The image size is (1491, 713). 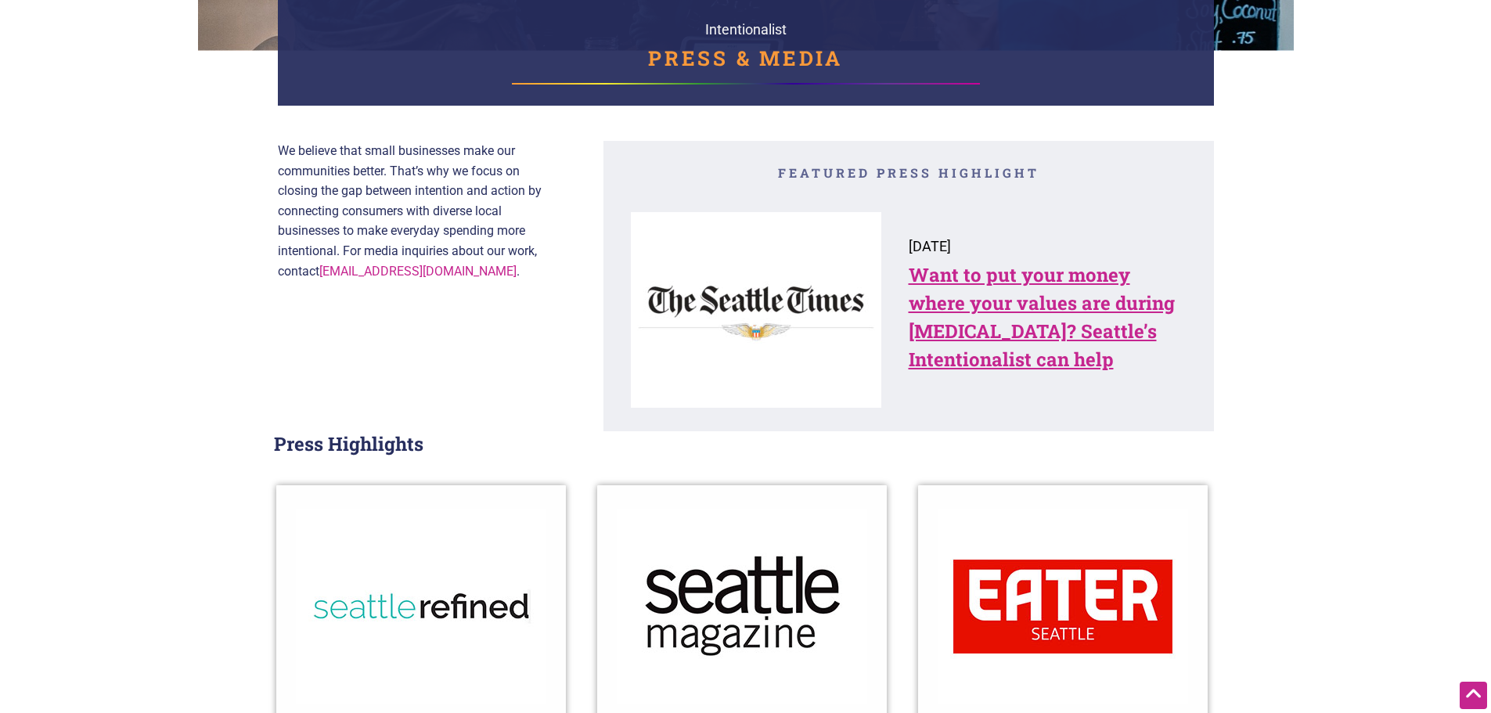 What do you see at coordinates (746, 444) in the screenshot?
I see `h2: Press Highlights` at bounding box center [746, 444].